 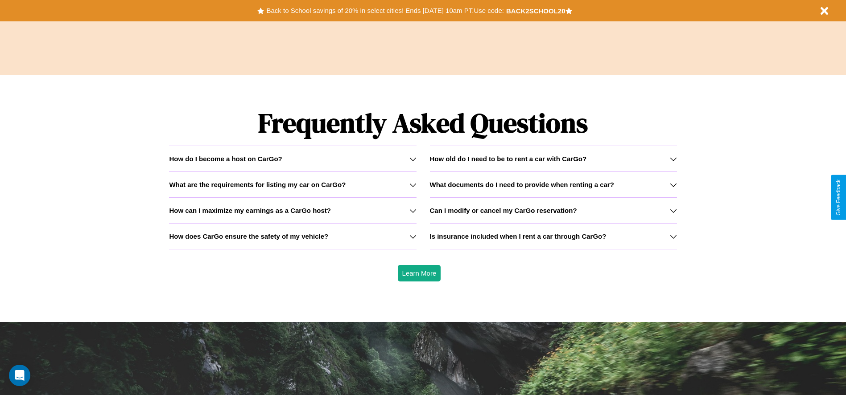 I want to click on button: Learn More, so click(x=419, y=273).